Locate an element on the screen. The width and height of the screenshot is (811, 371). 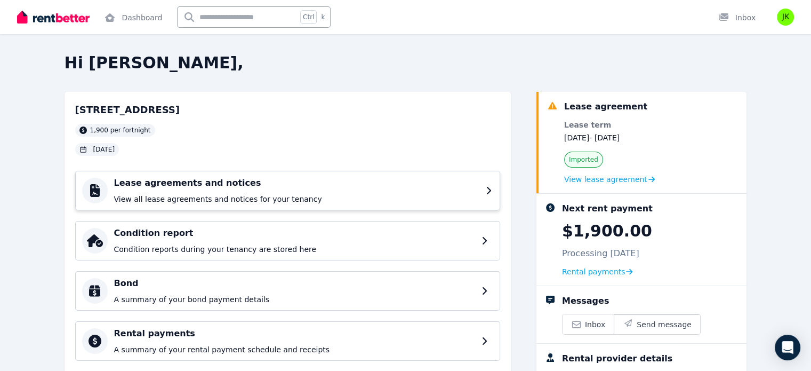
h4: Lease agreements and notices is located at coordinates (296, 183).